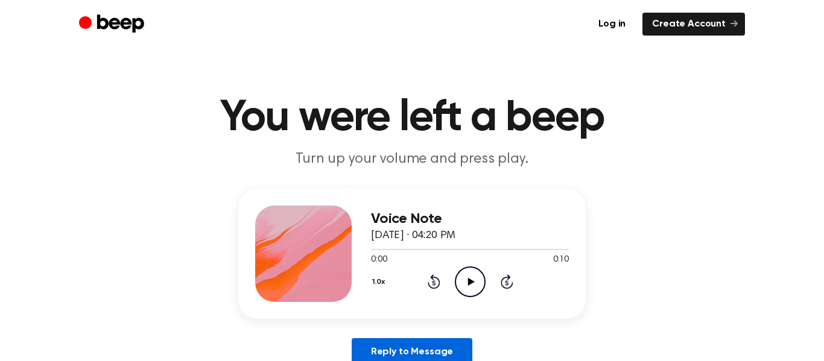 The image size is (824, 361). What do you see at coordinates (113, 24) in the screenshot?
I see `a: Beep` at bounding box center [113, 24].